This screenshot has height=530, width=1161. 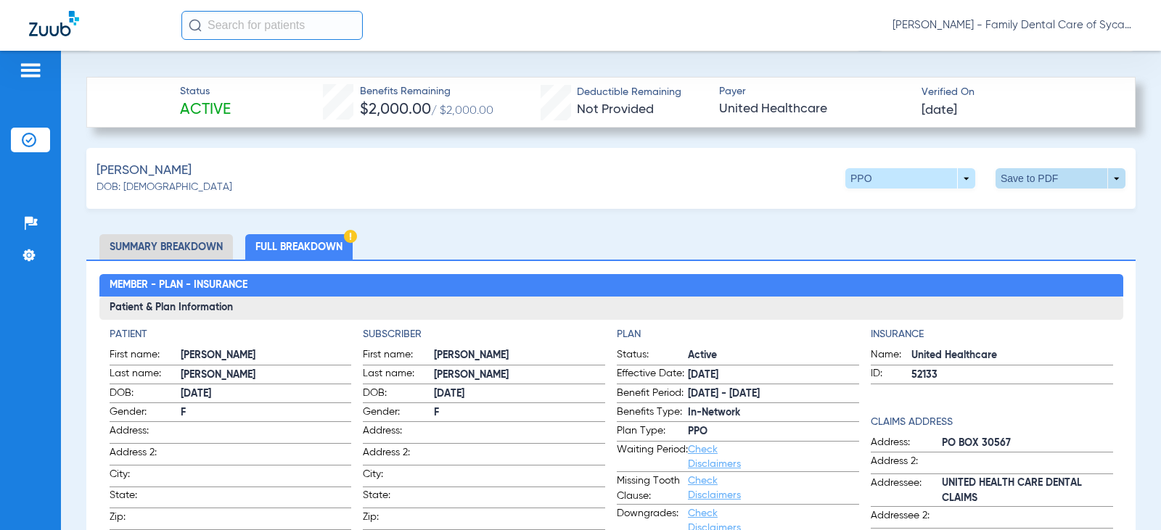 I want to click on img: hamburger-icon, so click(x=30, y=70).